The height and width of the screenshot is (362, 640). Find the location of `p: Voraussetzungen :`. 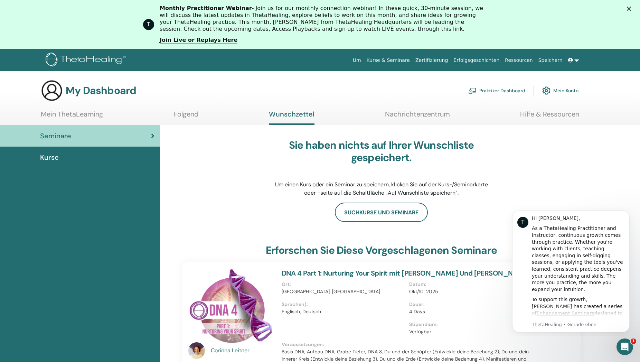

p: Voraussetzungen : is located at coordinates (409, 344).